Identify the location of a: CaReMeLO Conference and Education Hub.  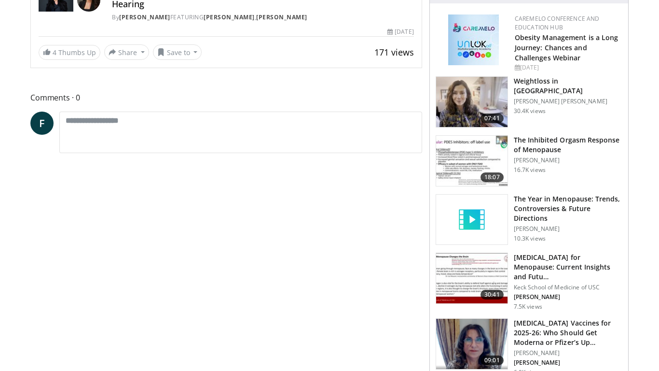
(557, 23).